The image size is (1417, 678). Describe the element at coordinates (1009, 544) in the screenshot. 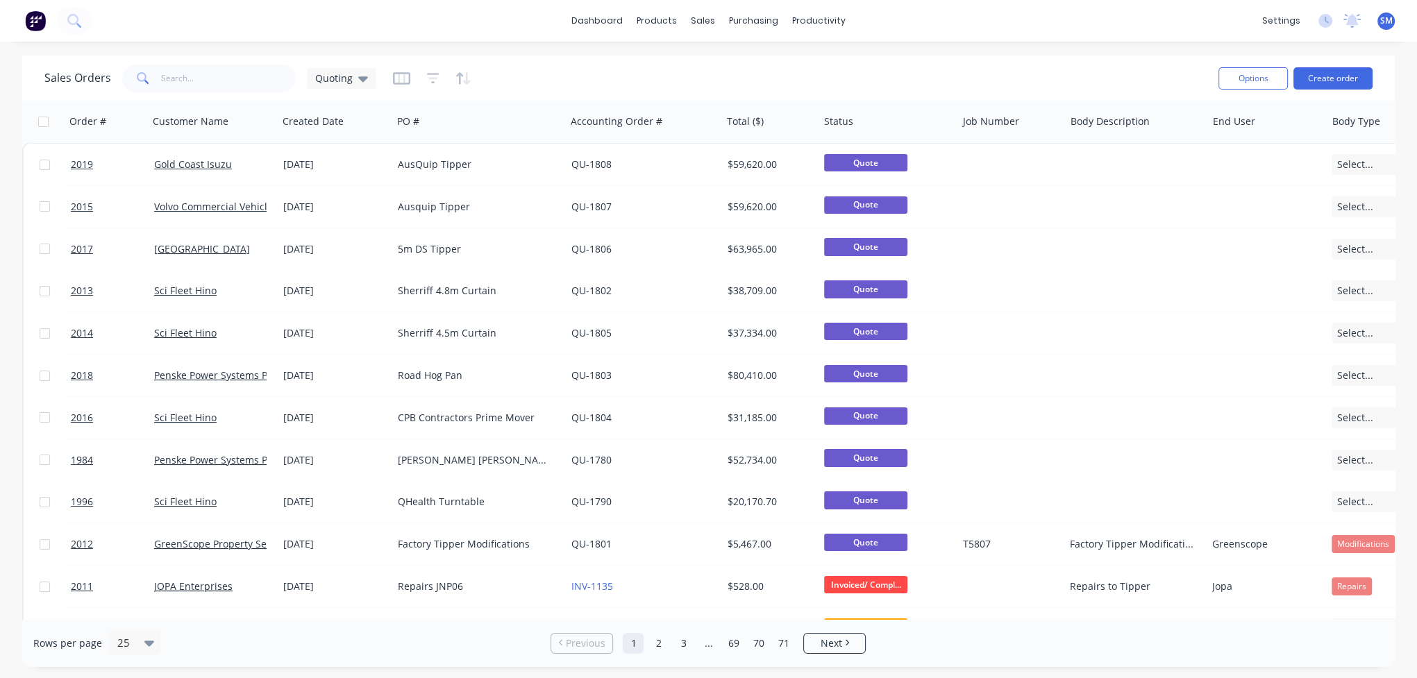

I see `div: T5807` at that location.